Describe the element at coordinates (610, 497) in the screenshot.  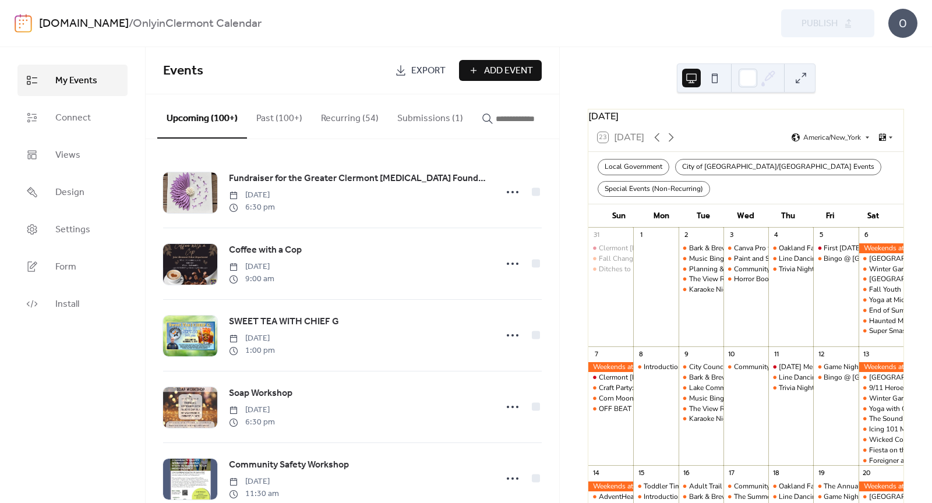
I see `div: AdventHealth Cool Sommer Mornings Triathlon-Duathlon-5k` at that location.